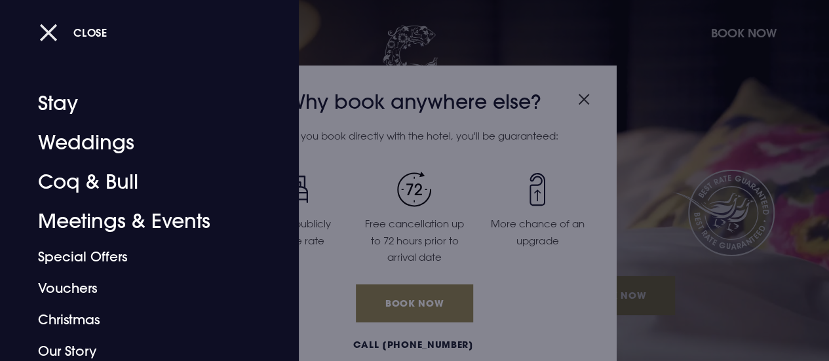 Image resolution: width=829 pixels, height=361 pixels. What do you see at coordinates (140, 143) in the screenshot?
I see `a: Weddings` at bounding box center [140, 143].